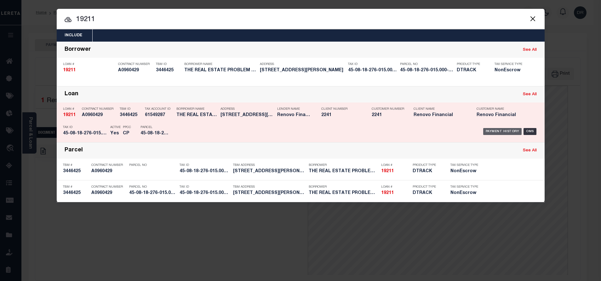 This screenshot has width=601, height=281. Describe the element at coordinates (503, 131) in the screenshot. I see `div: Payment History` at that location.